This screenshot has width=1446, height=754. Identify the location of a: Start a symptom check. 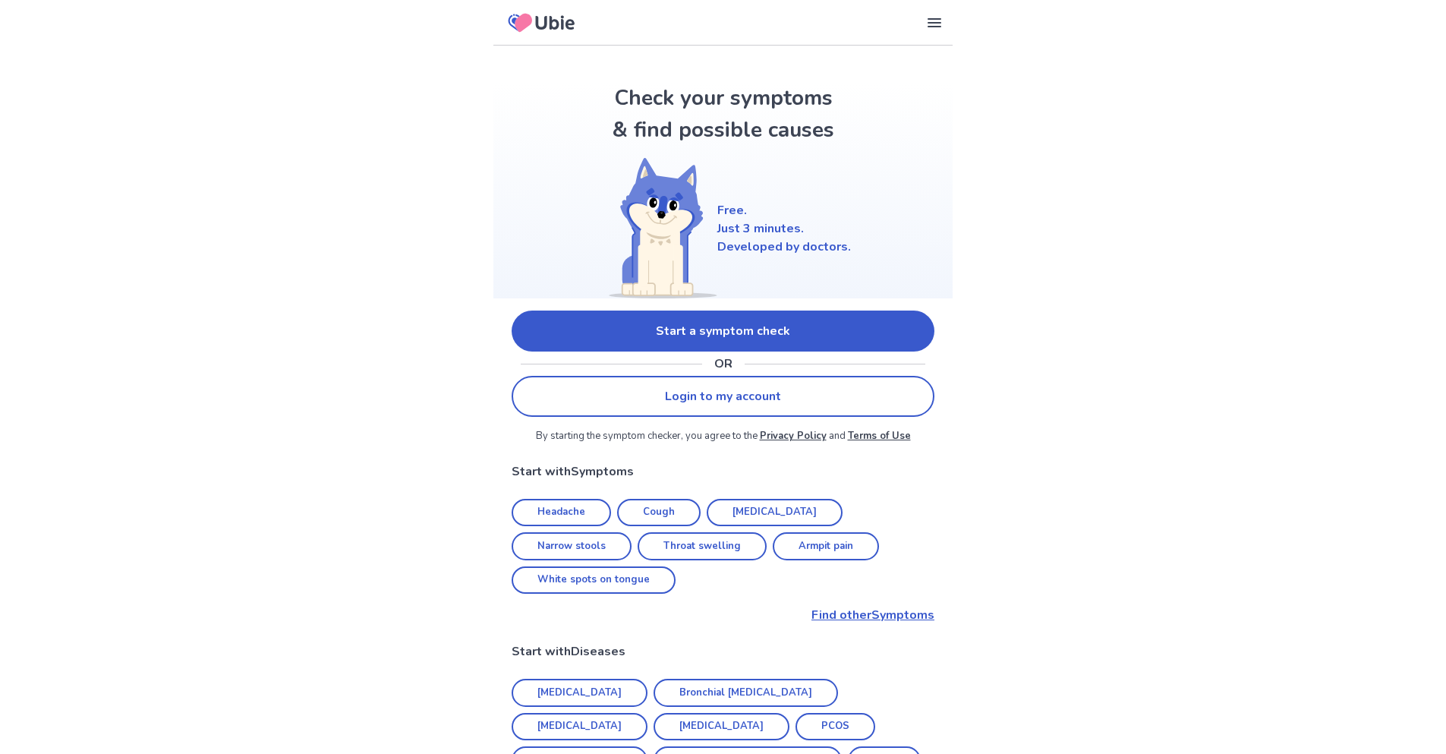
(723, 331).